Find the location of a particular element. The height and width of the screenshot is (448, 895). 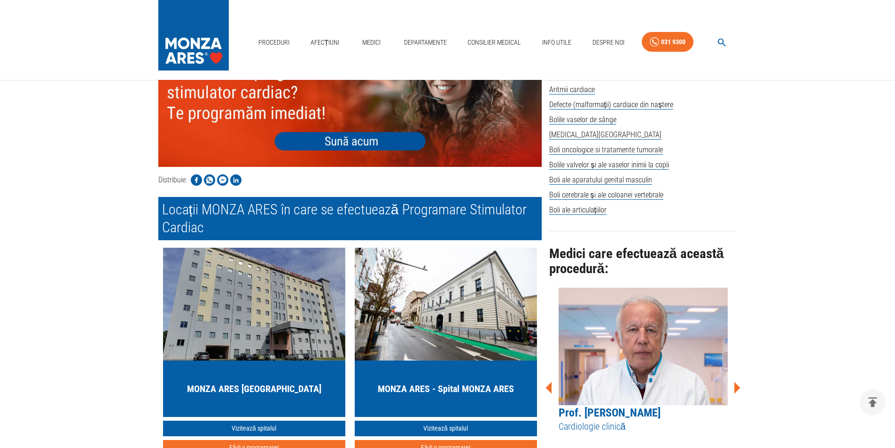

button: Share on WhatsApp is located at coordinates (210, 180).